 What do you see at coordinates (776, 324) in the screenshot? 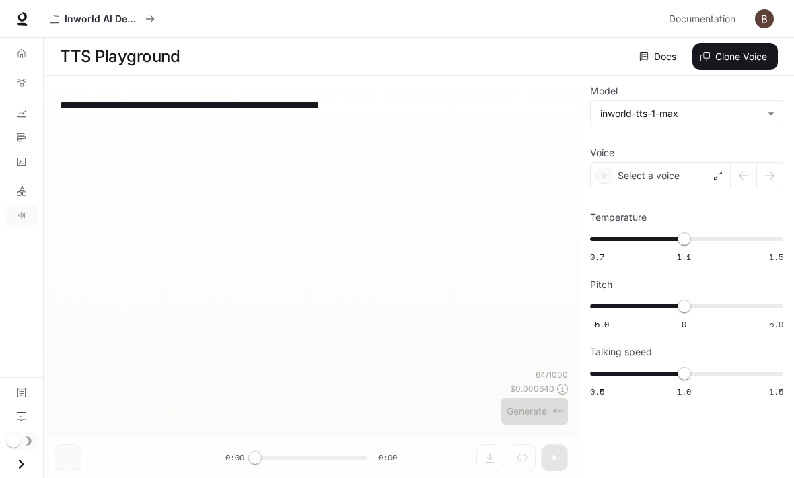
I see `span: 5.0` at bounding box center [776, 324].